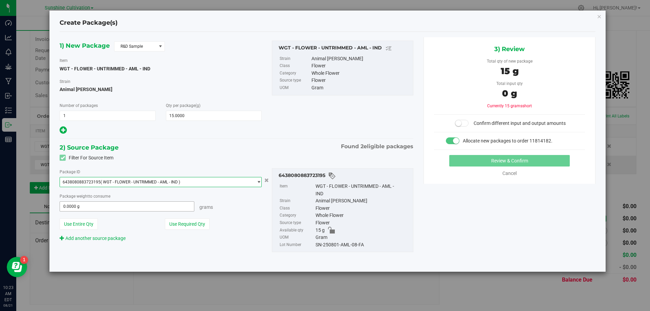  What do you see at coordinates (510, 173) in the screenshot?
I see `a: Cancel` at bounding box center [510, 173].